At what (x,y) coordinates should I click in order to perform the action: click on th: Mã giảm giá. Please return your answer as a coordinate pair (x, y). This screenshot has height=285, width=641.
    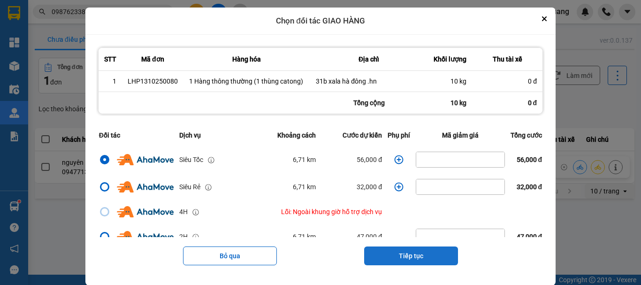
    Looking at the image, I should click on (460, 135).